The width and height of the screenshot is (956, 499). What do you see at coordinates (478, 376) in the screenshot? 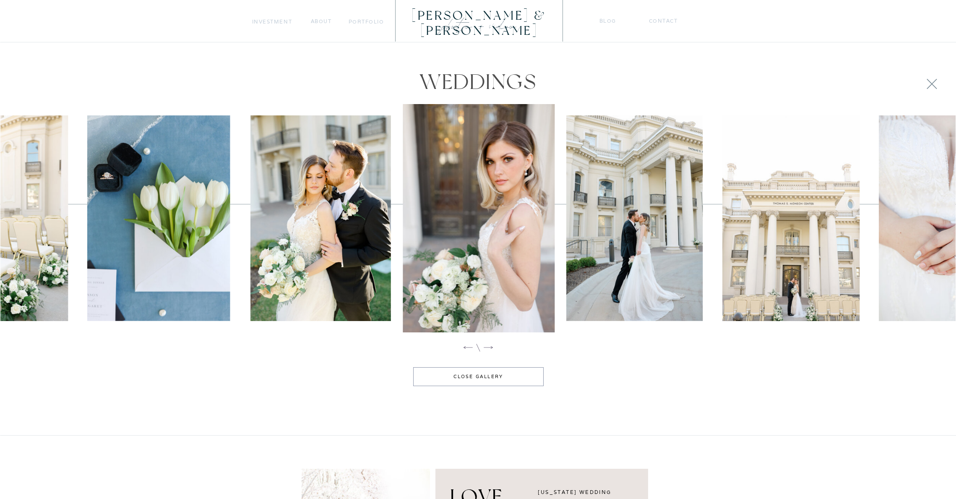
I see `div: close gallery` at bounding box center [478, 376].